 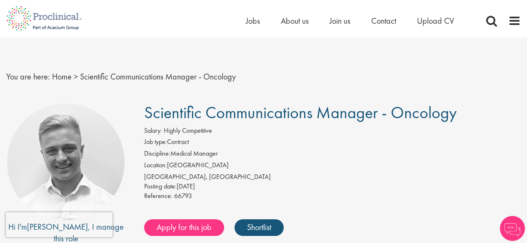 What do you see at coordinates (62, 77) in the screenshot?
I see `a: breadcrumb link` at bounding box center [62, 77].